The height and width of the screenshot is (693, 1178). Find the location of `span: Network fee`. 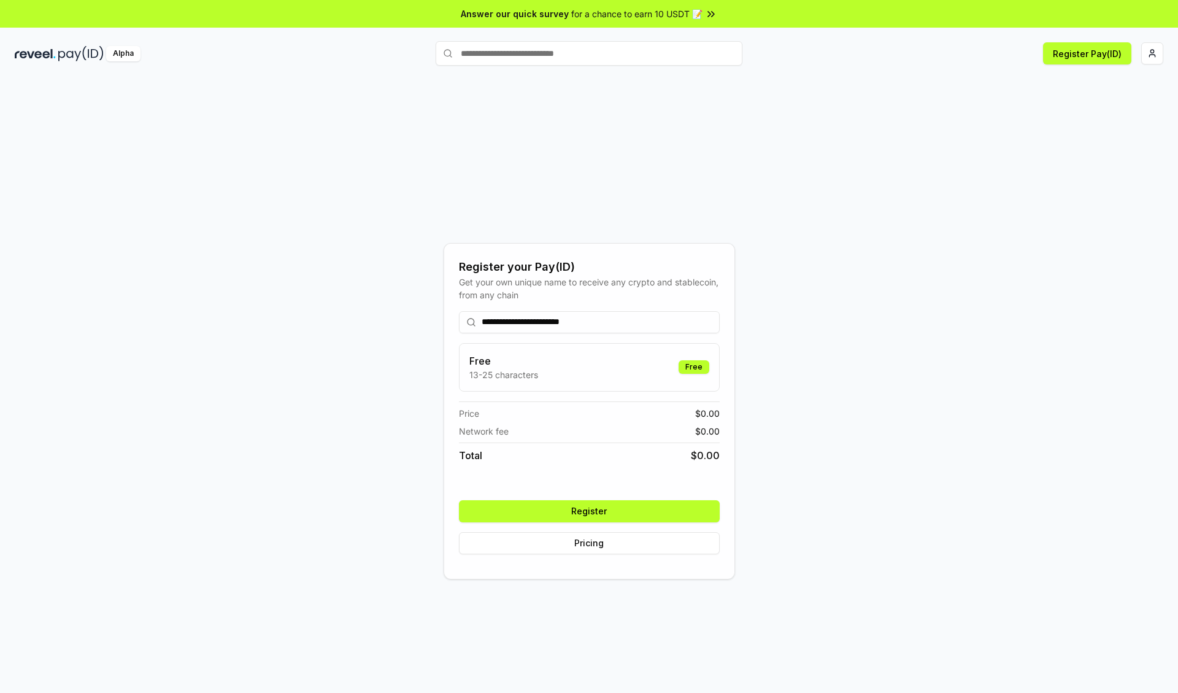

span: Network fee is located at coordinates (484, 431).